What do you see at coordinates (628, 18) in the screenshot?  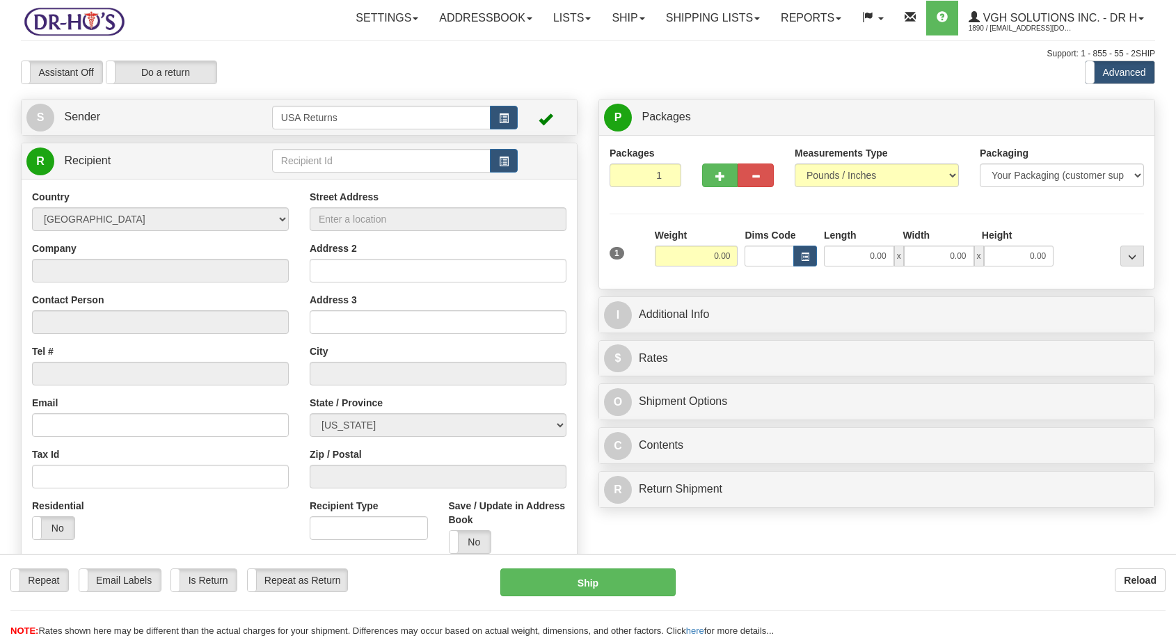 I see `a: Ship` at bounding box center [628, 18].